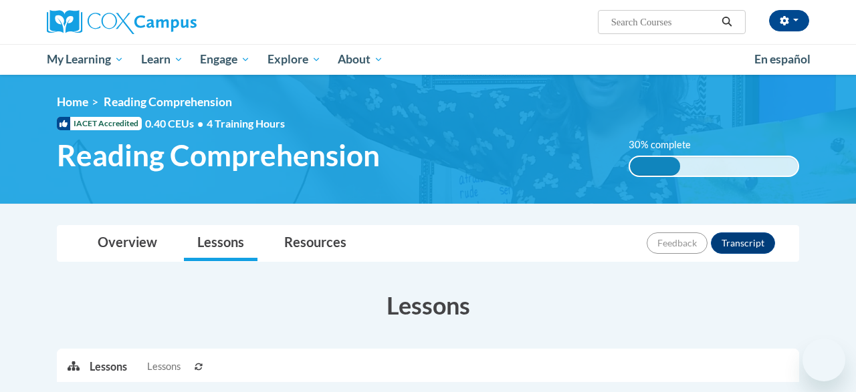 Image resolution: width=856 pixels, height=392 pixels. What do you see at coordinates (361, 59) in the screenshot?
I see `a: About` at bounding box center [361, 59].